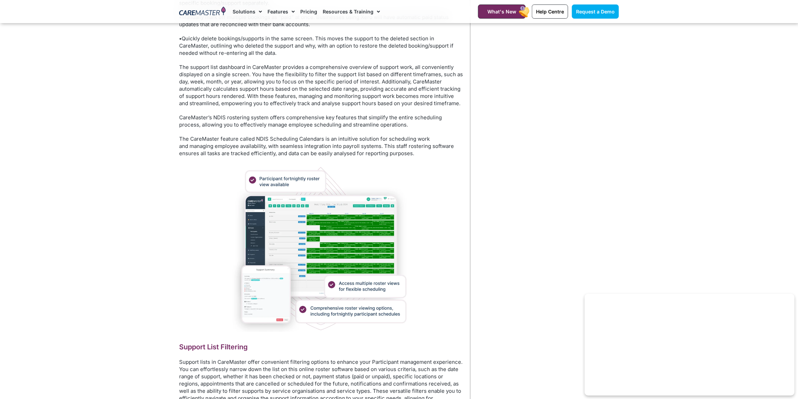 This screenshot has height=399, width=798. What do you see at coordinates (202, 12) in the screenshot?
I see `img: CareMaster Logo` at bounding box center [202, 12].